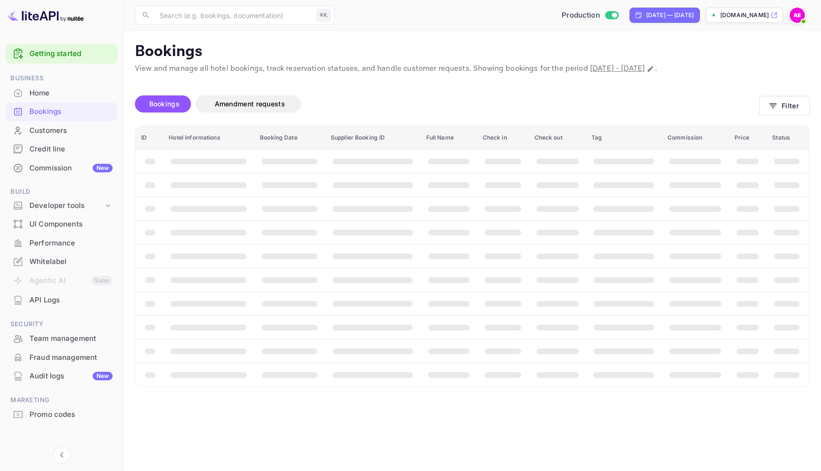 The image size is (821, 471). What do you see at coordinates (624, 138) in the screenshot?
I see `th: Tag` at bounding box center [624, 138].